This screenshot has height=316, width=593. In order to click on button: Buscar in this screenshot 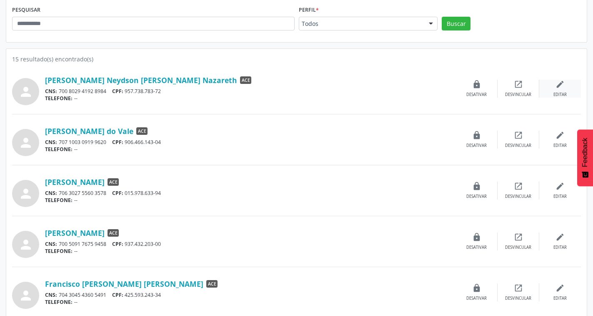, I will do `click(456, 24)`.